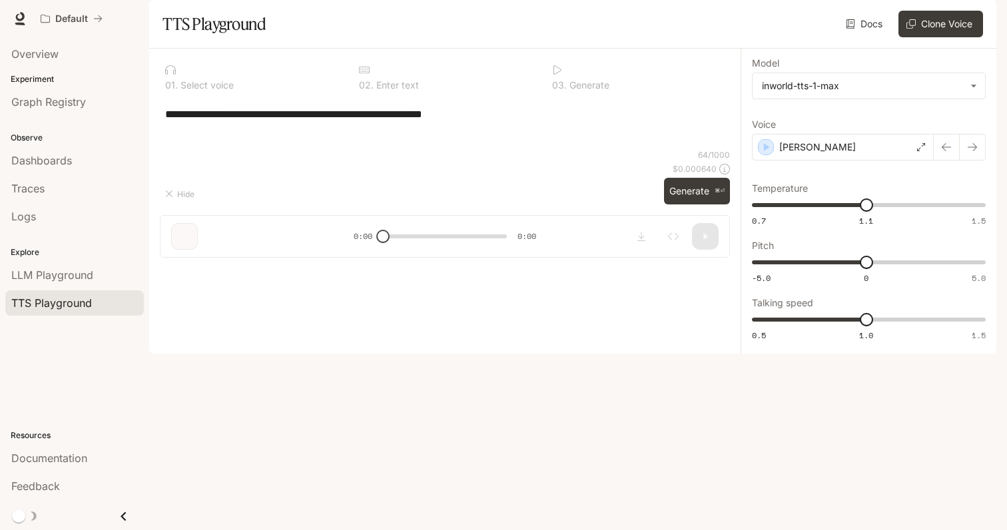  What do you see at coordinates (763, 246) in the screenshot?
I see `p: Pitch` at bounding box center [763, 246].